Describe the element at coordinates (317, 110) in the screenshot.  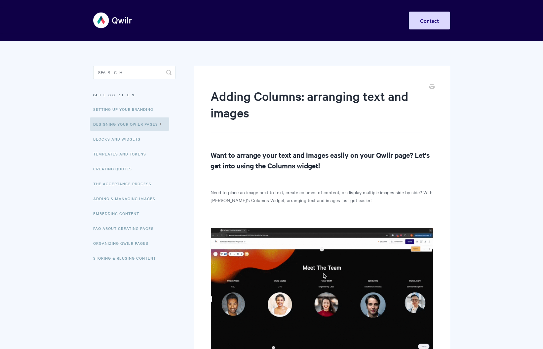
I see `h1: Adding Columns: arranging text and images` at that location.